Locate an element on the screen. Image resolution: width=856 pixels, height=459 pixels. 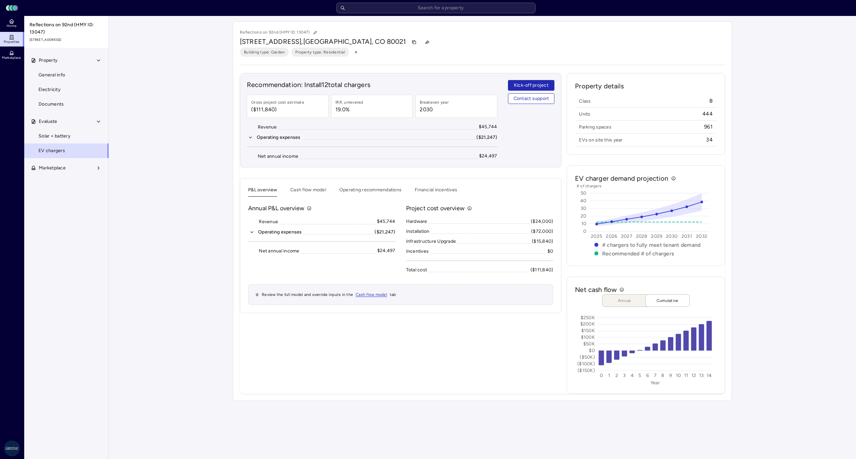
button: Property type: Residential is located at coordinates (320, 52).